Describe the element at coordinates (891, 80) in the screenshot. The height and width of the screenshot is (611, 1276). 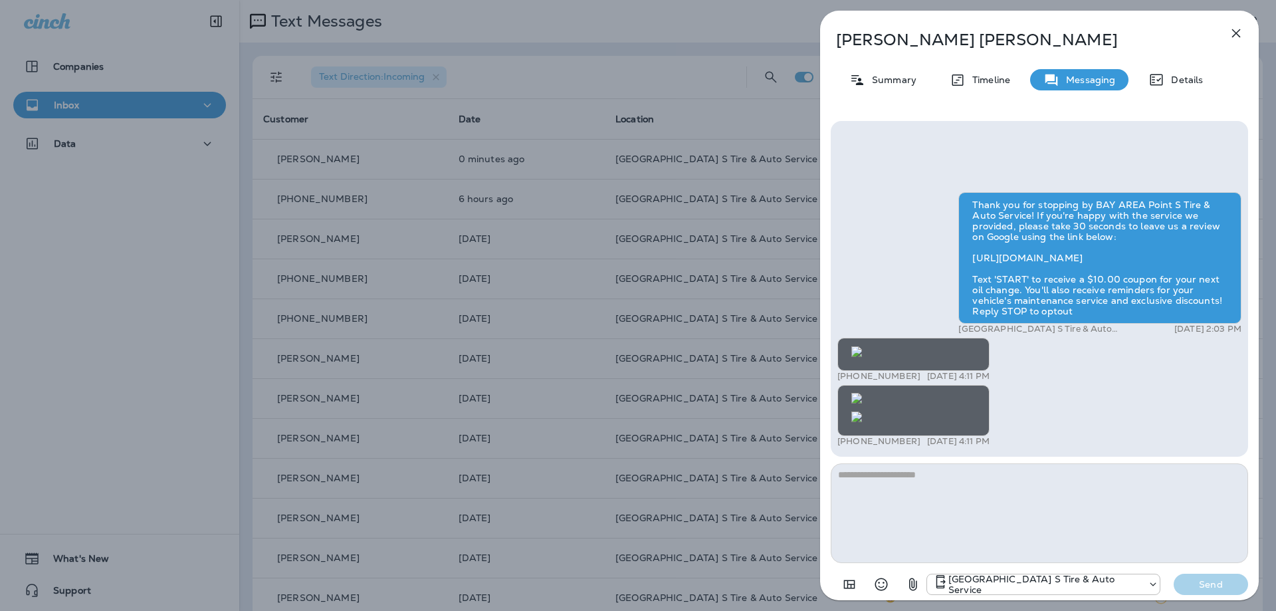
I see `p: Summary` at that location.